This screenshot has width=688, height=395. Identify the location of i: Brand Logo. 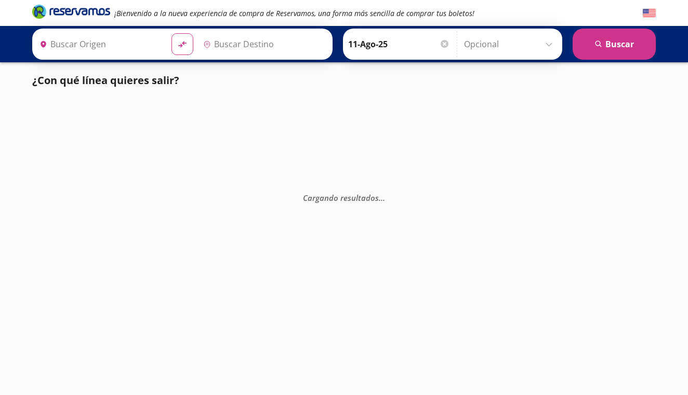
(71, 11).